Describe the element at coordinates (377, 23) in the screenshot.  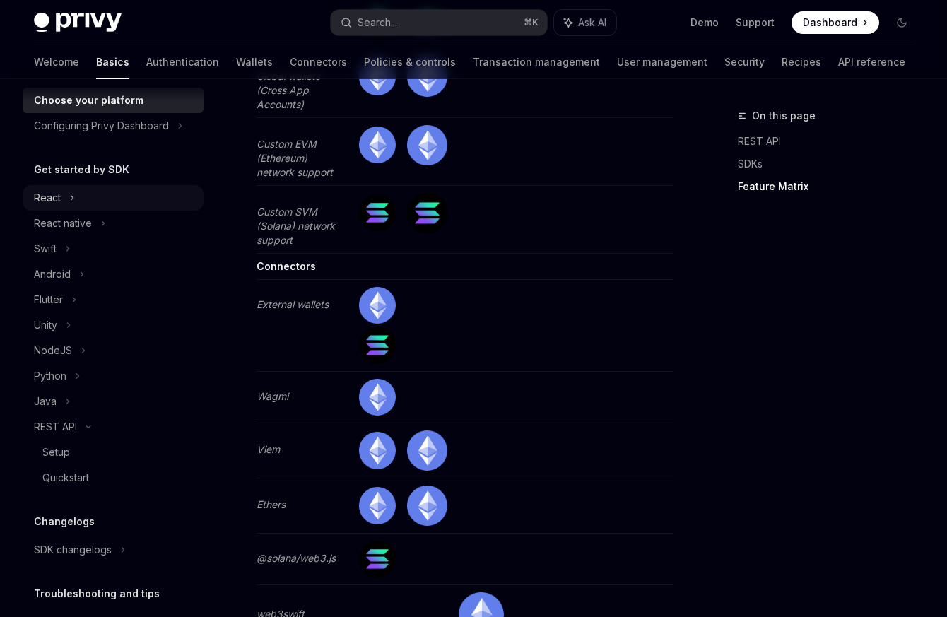
I see `div: Search...` at that location.